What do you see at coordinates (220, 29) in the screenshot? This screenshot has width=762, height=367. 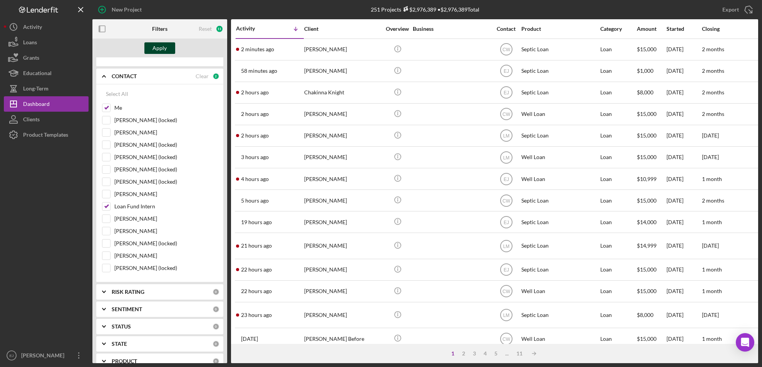 I see `div: 11` at bounding box center [220, 29].